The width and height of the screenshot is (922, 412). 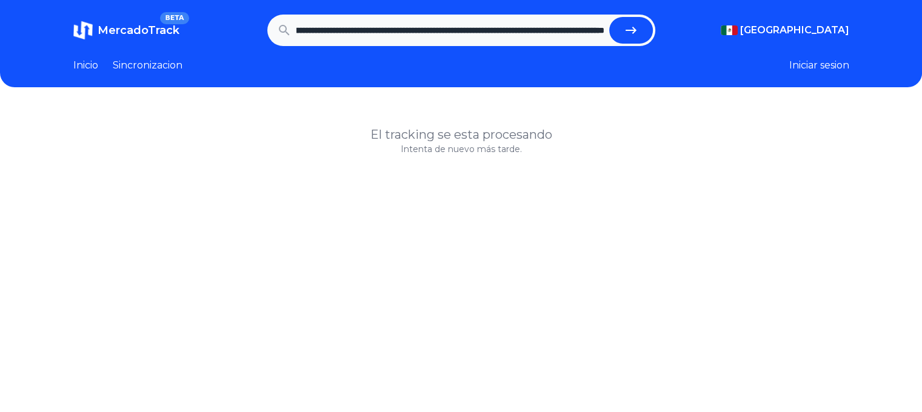 I want to click on h1: El tracking se esta procesando, so click(x=461, y=135).